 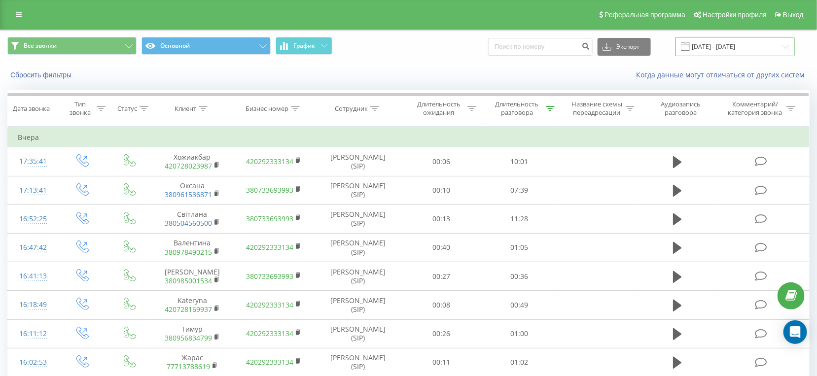 What do you see at coordinates (519, 162) in the screenshot?
I see `td: 10:01` at bounding box center [519, 162].